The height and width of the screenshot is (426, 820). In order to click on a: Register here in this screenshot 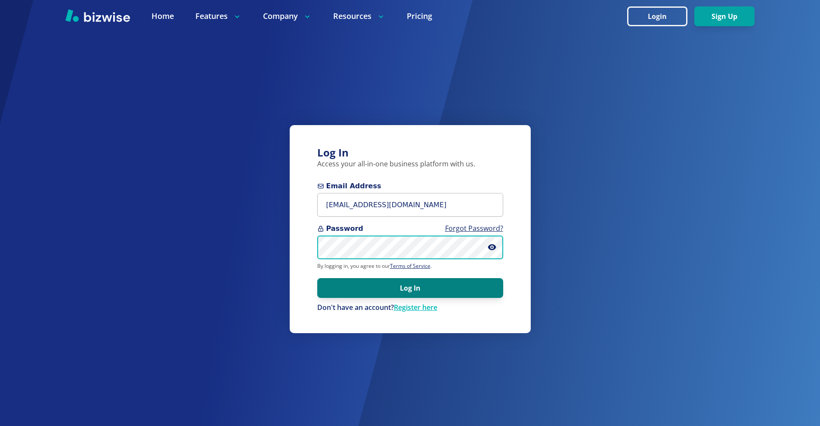, I will do `click(415, 308)`.